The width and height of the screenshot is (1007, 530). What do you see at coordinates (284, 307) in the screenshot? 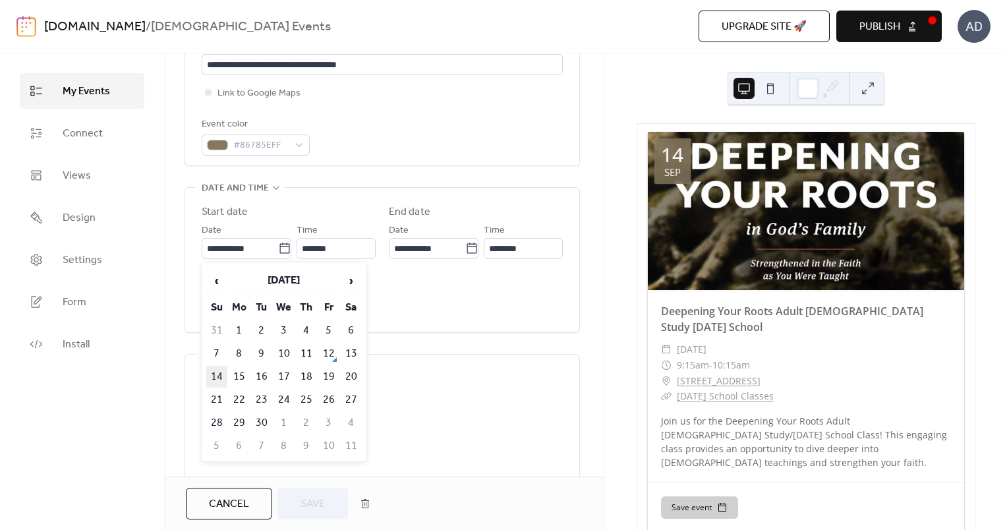
I see `th: We` at bounding box center [284, 307].